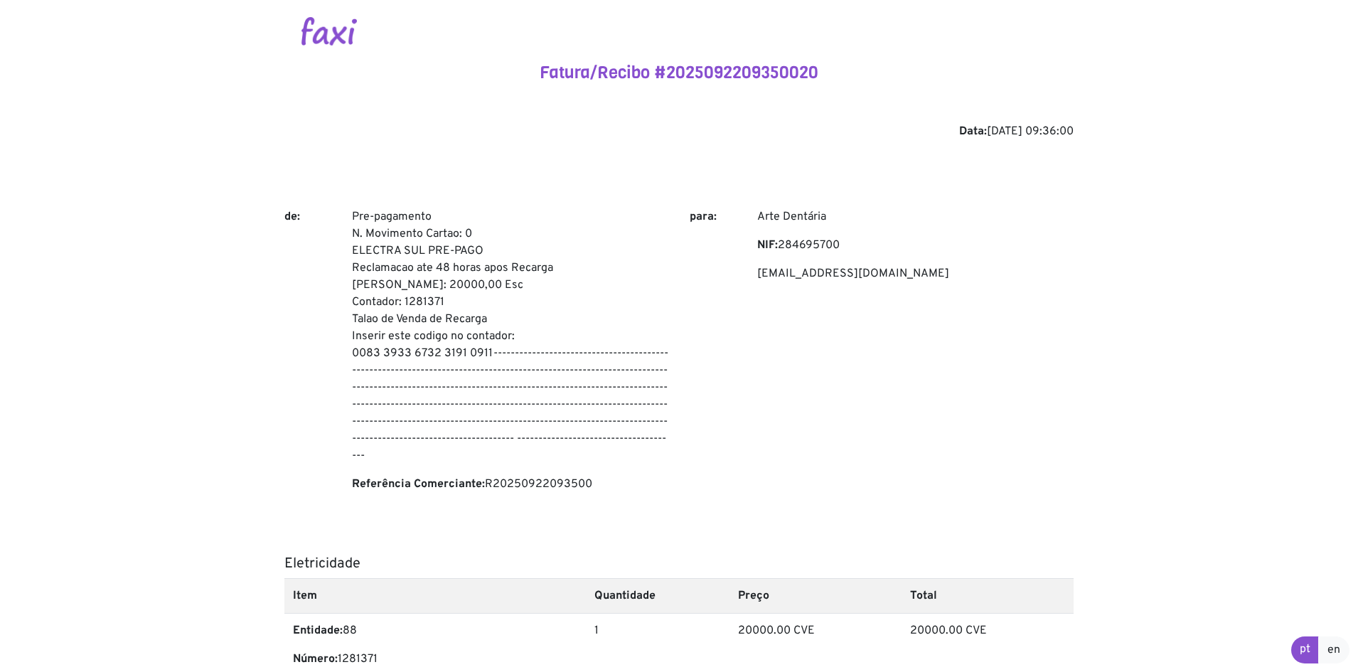  I want to click on b: para:, so click(703, 217).